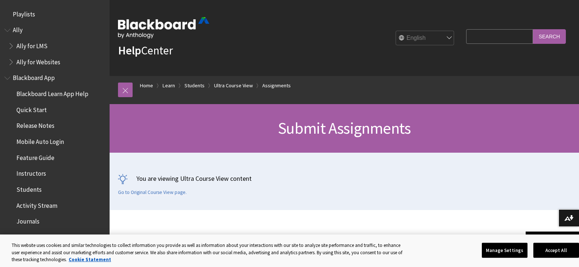 Image resolution: width=579 pixels, height=267 pixels. I want to click on select: Site Language Selector, so click(425, 38).